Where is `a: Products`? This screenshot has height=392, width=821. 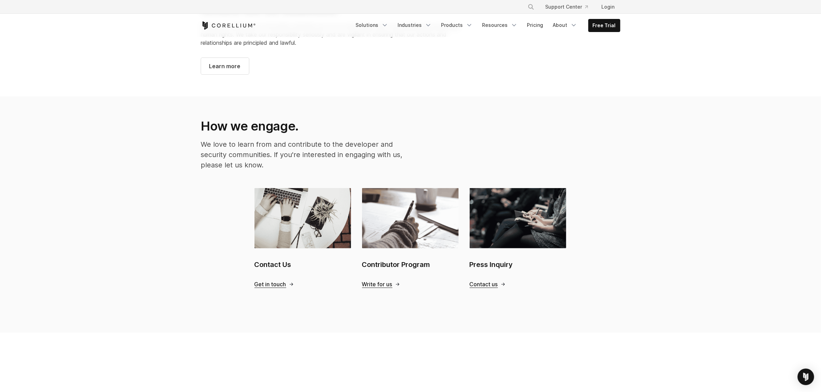 a: Products is located at coordinates (457, 25).